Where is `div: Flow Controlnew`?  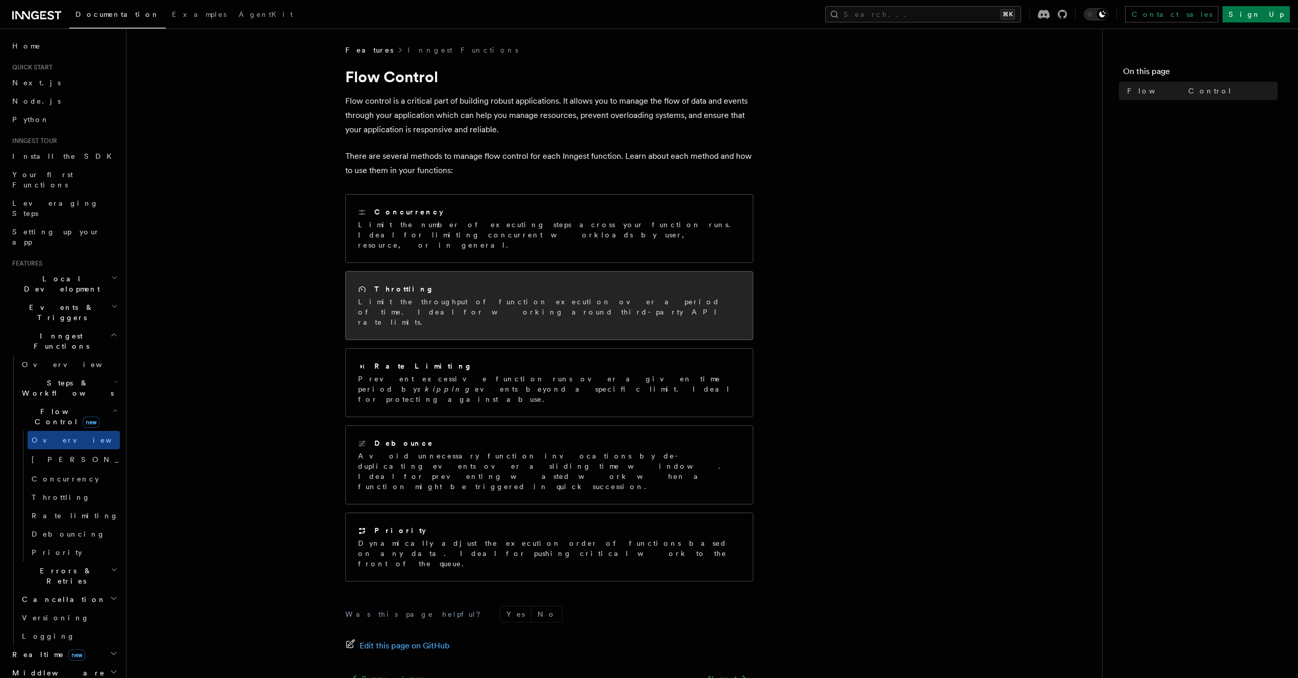 div: Flow Controlnew is located at coordinates (69, 496).